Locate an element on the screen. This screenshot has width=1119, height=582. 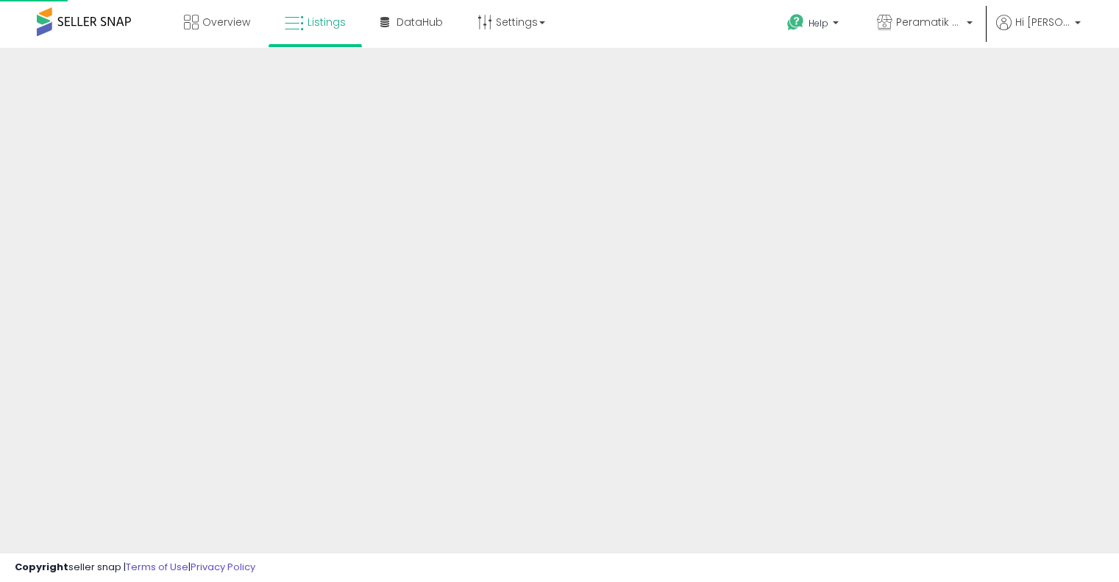
div: seller snap | | is located at coordinates (135, 567).